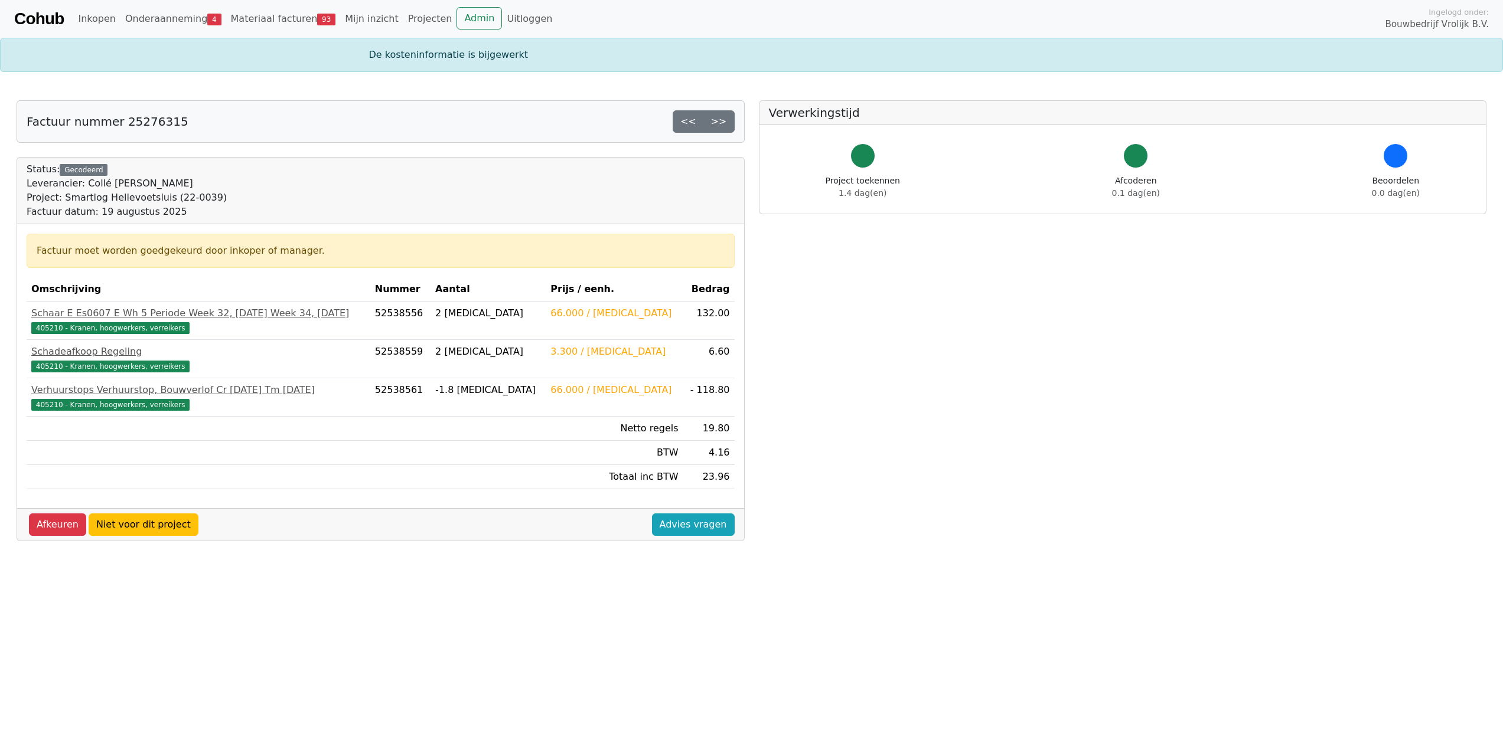 The height and width of the screenshot is (750, 1503). I want to click on td: Netto regels, so click(614, 429).